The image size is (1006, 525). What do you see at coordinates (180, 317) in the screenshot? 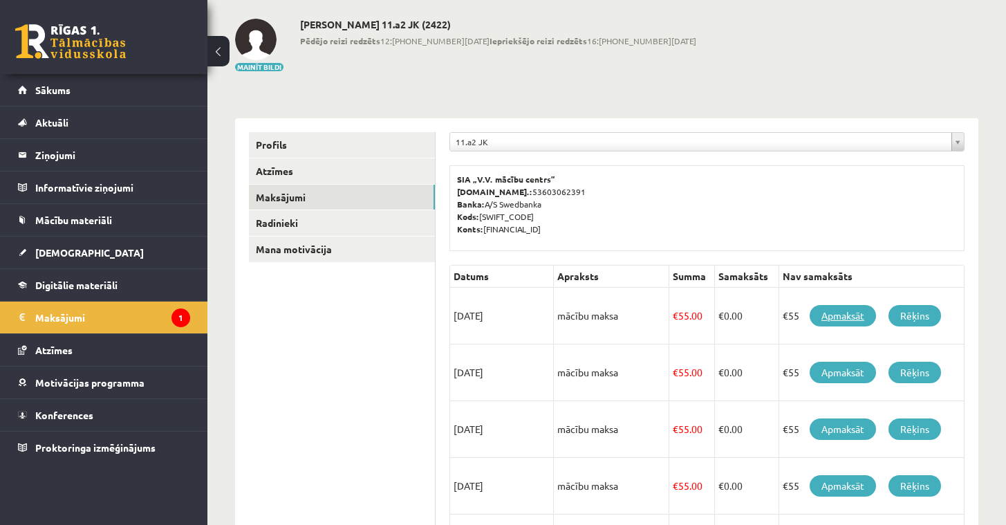
I see `i: 1` at bounding box center [180, 317].